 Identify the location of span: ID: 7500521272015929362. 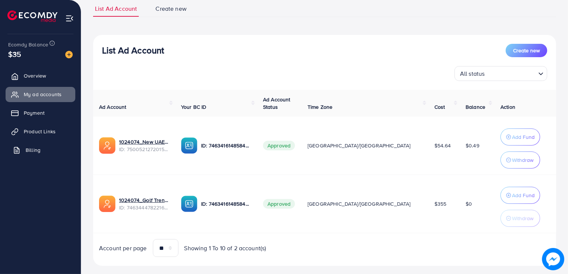
(144, 149).